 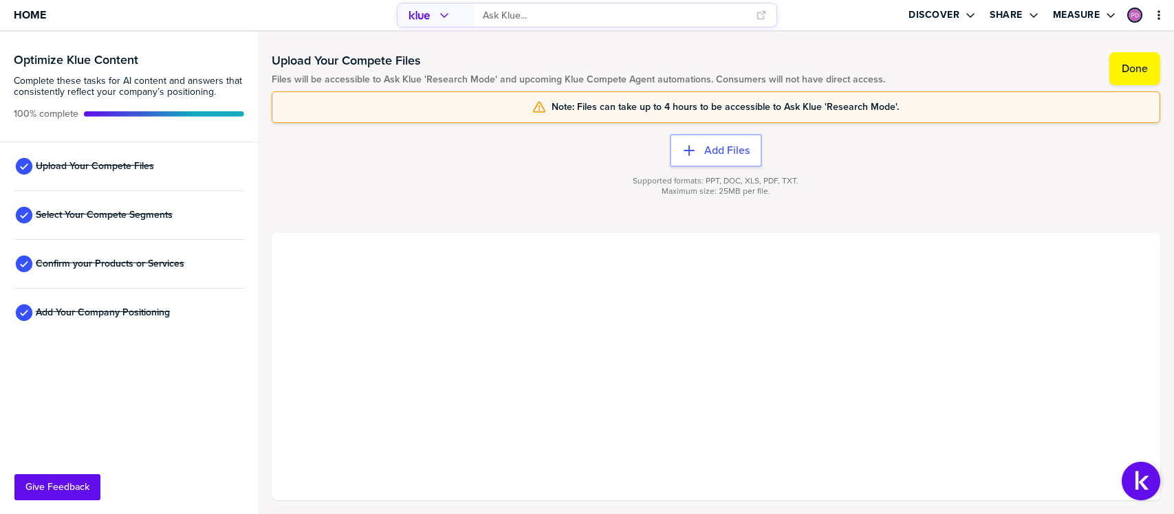 I want to click on h3: Optimize Klue Content, so click(x=129, y=60).